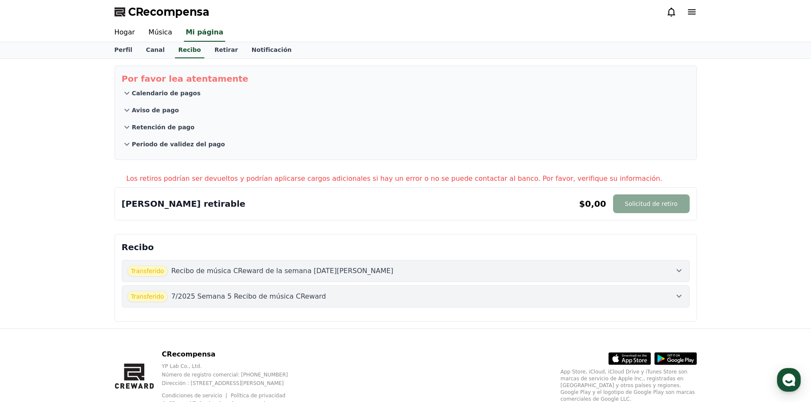 This screenshot has width=811, height=402. Describe the element at coordinates (137, 280) in the screenshot. I see `a: Settings` at that location.